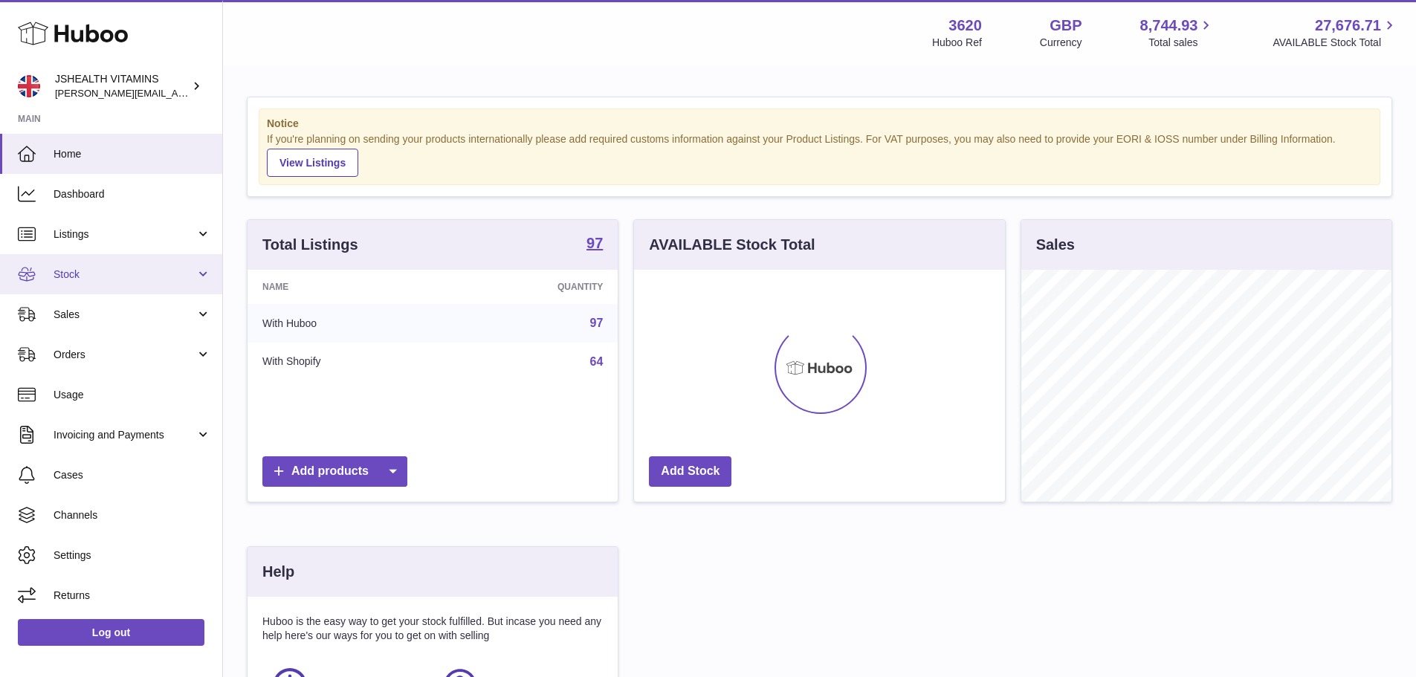  What do you see at coordinates (347, 362) in the screenshot?
I see `td: With Shopify` at bounding box center [347, 362].